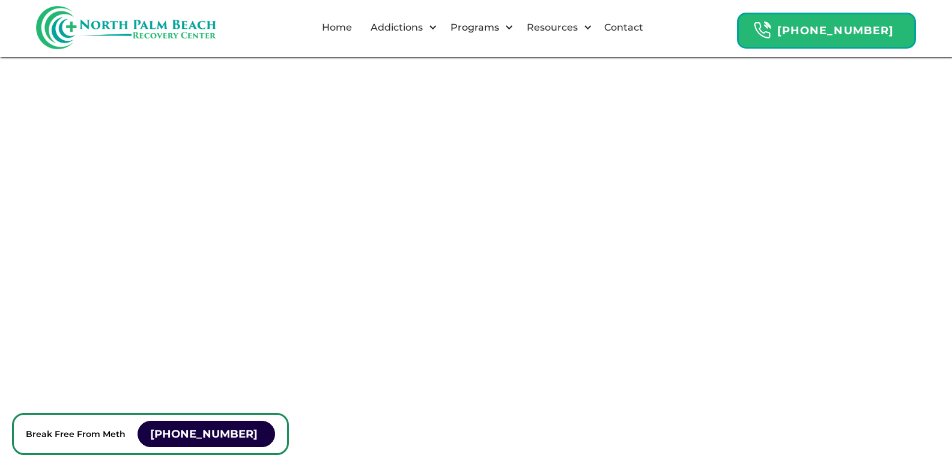 The image size is (952, 467). Describe the element at coordinates (623, 28) in the screenshot. I see `a: Contact` at that location.